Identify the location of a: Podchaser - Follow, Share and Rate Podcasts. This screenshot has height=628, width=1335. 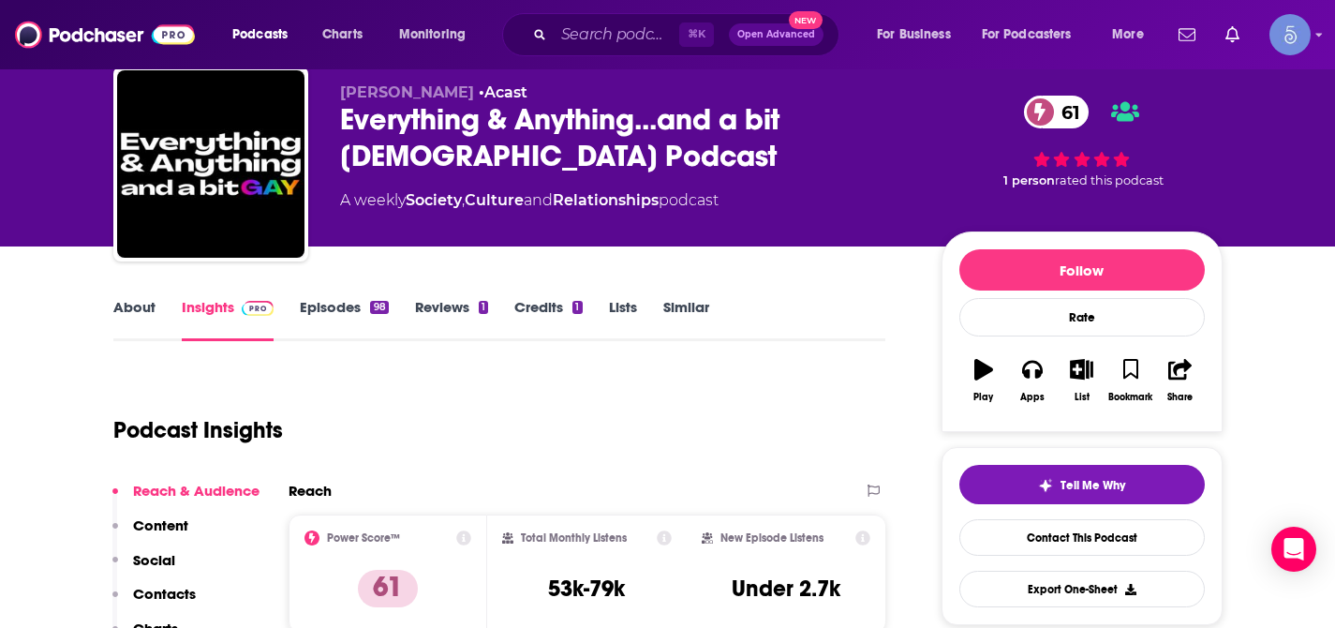
(105, 35).